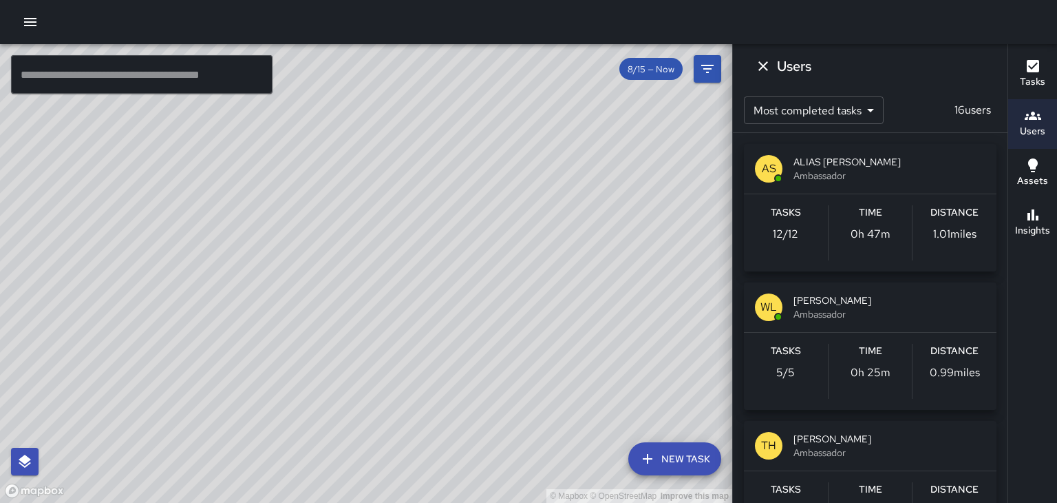 The image size is (1057, 503). Describe the element at coordinates (769, 307) in the screenshot. I see `p: WL` at that location.